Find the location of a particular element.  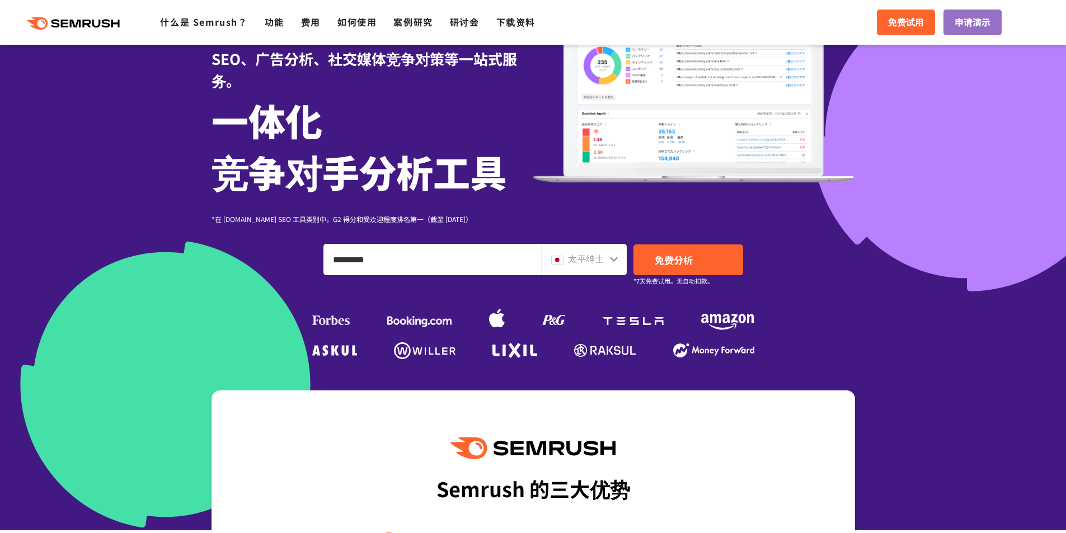

font: 竞争对手分析工具 is located at coordinates (359, 171).